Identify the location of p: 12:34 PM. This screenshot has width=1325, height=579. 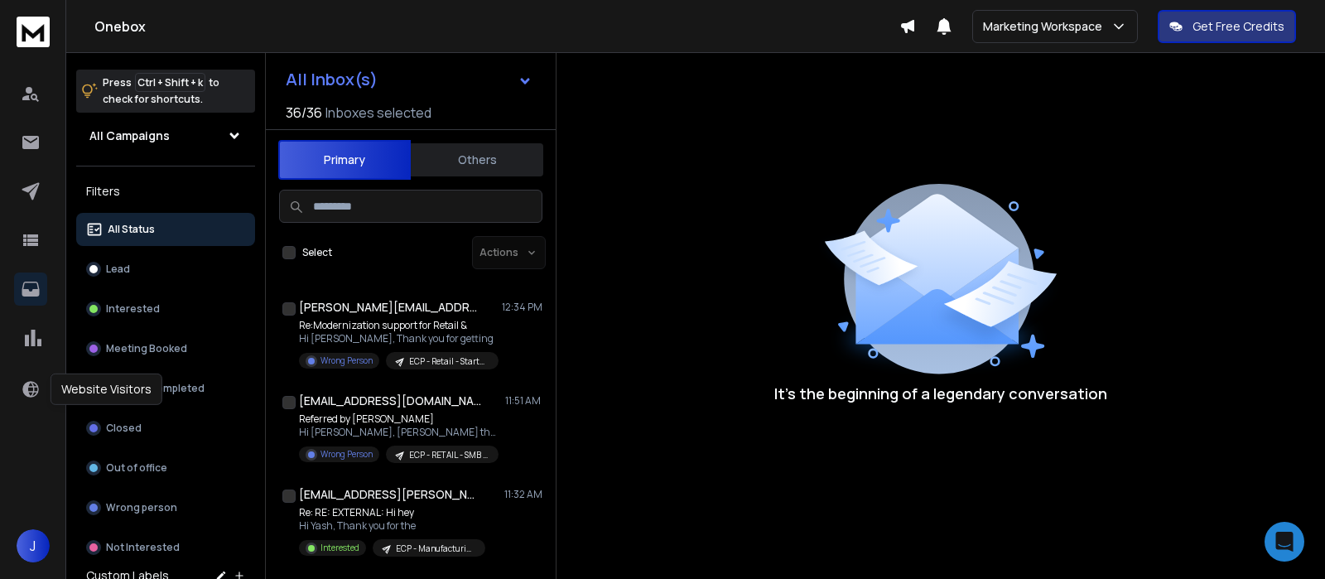
(522, 307).